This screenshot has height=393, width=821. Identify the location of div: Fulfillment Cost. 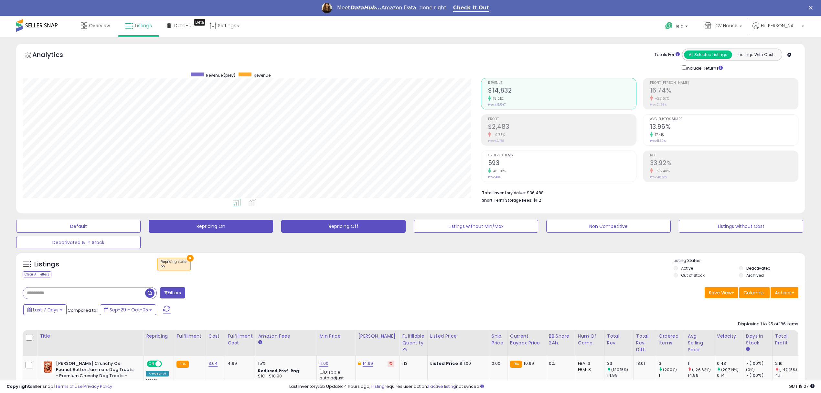
(240, 339).